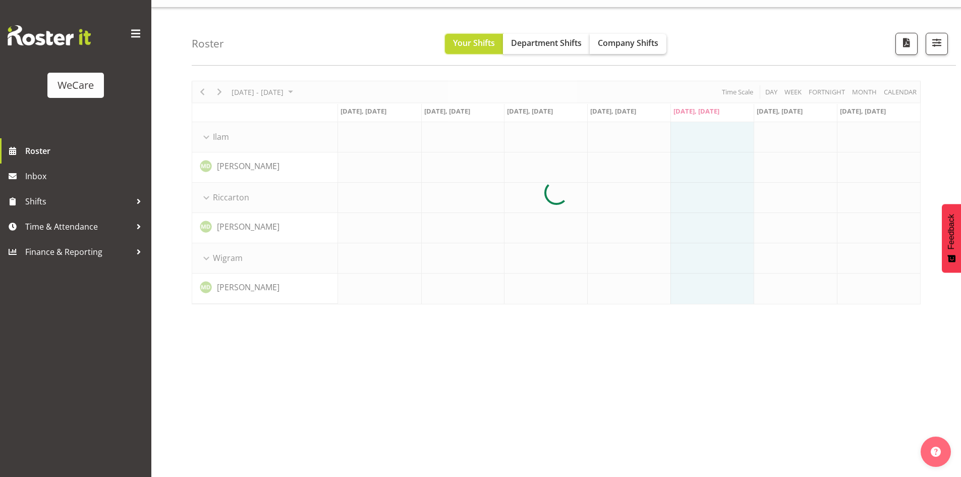 This screenshot has height=477, width=961. What do you see at coordinates (907, 44) in the screenshot?
I see `button: Download a PDF of the roster according to the set date range.` at bounding box center [907, 44].